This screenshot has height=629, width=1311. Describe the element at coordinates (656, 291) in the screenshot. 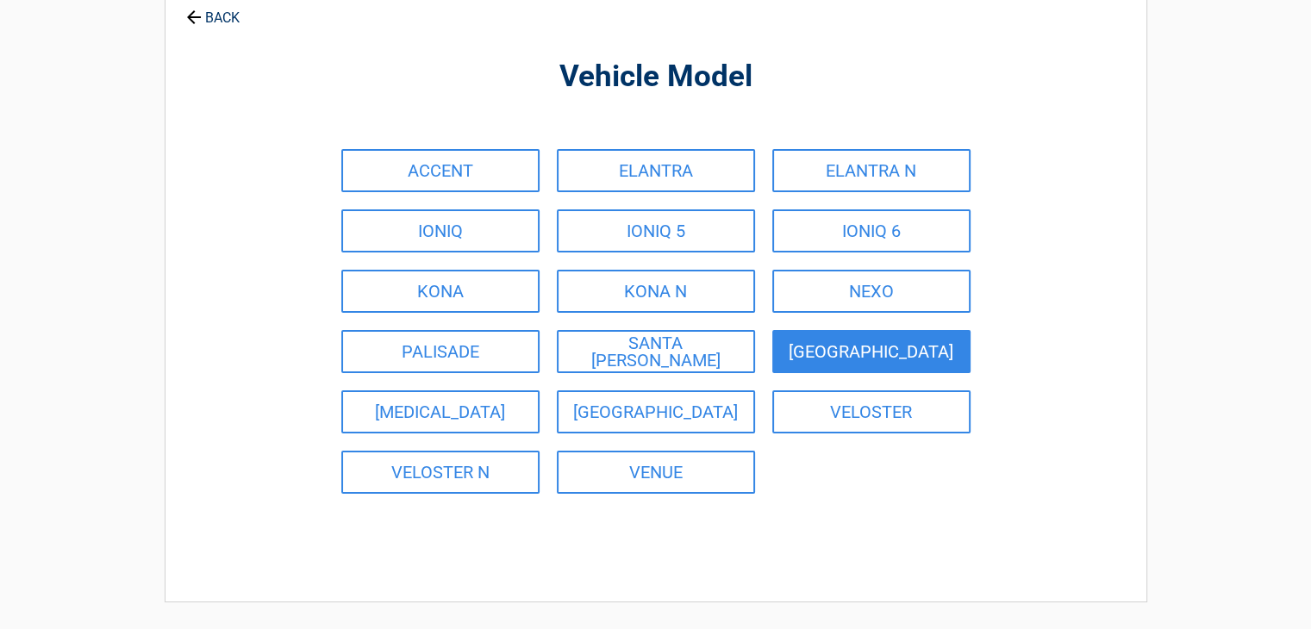

I see `a: KONA N` at that location.